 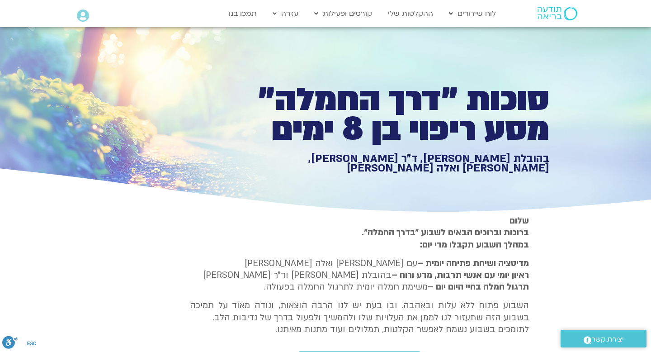 I want to click on b: תרגול חמלה בחיי היום יום –, so click(x=478, y=286).